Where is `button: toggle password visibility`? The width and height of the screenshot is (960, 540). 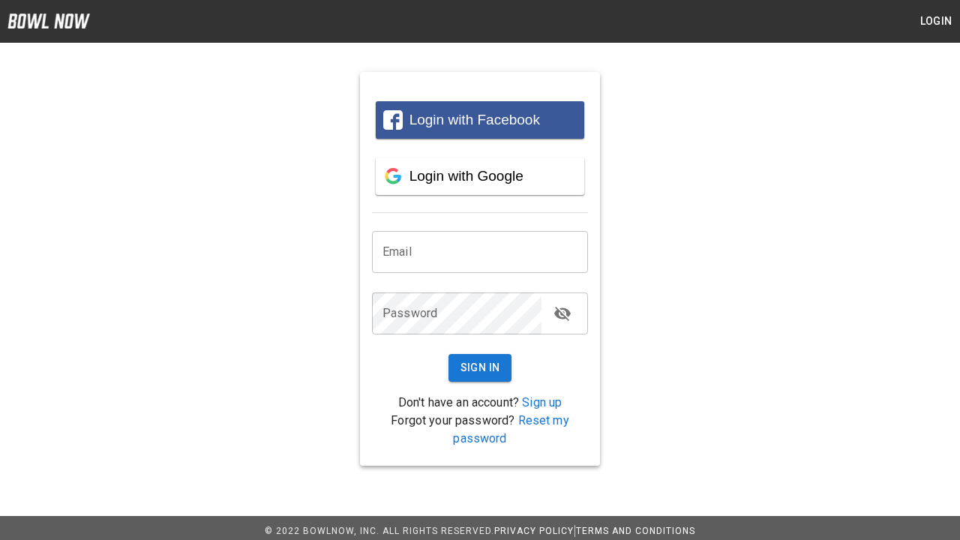
button: toggle password visibility is located at coordinates (563, 314).